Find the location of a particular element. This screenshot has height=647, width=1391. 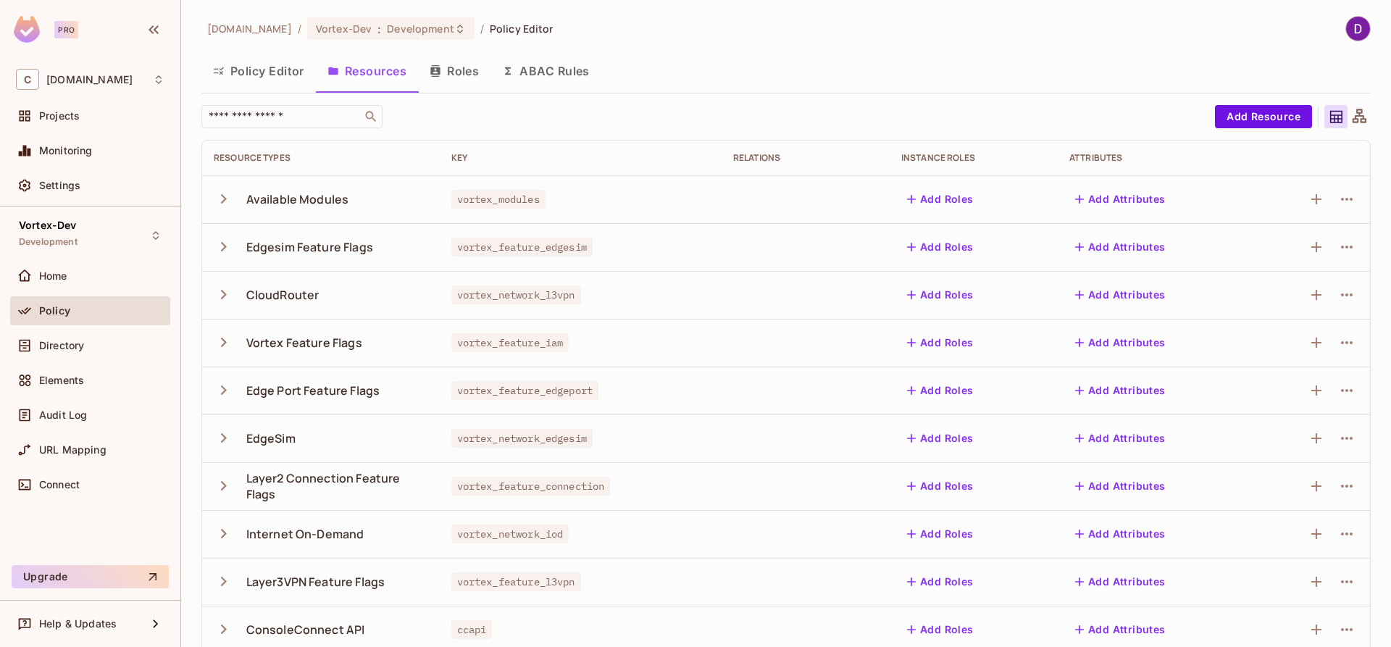

div: Pro is located at coordinates (66, 30).